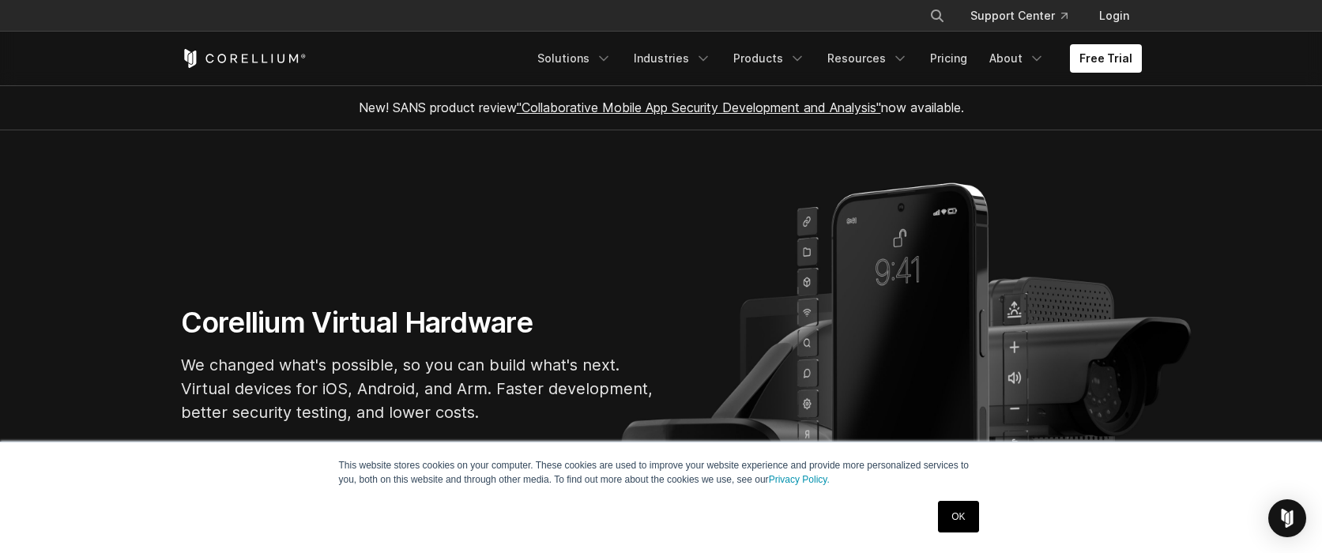 This screenshot has width=1322, height=553. I want to click on a: Industries, so click(672, 58).